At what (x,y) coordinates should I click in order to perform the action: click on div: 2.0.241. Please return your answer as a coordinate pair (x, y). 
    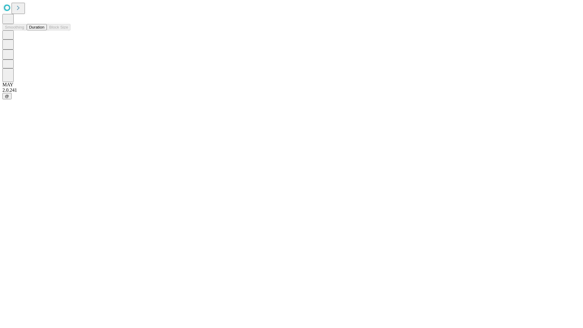
    Looking at the image, I should click on (291, 90).